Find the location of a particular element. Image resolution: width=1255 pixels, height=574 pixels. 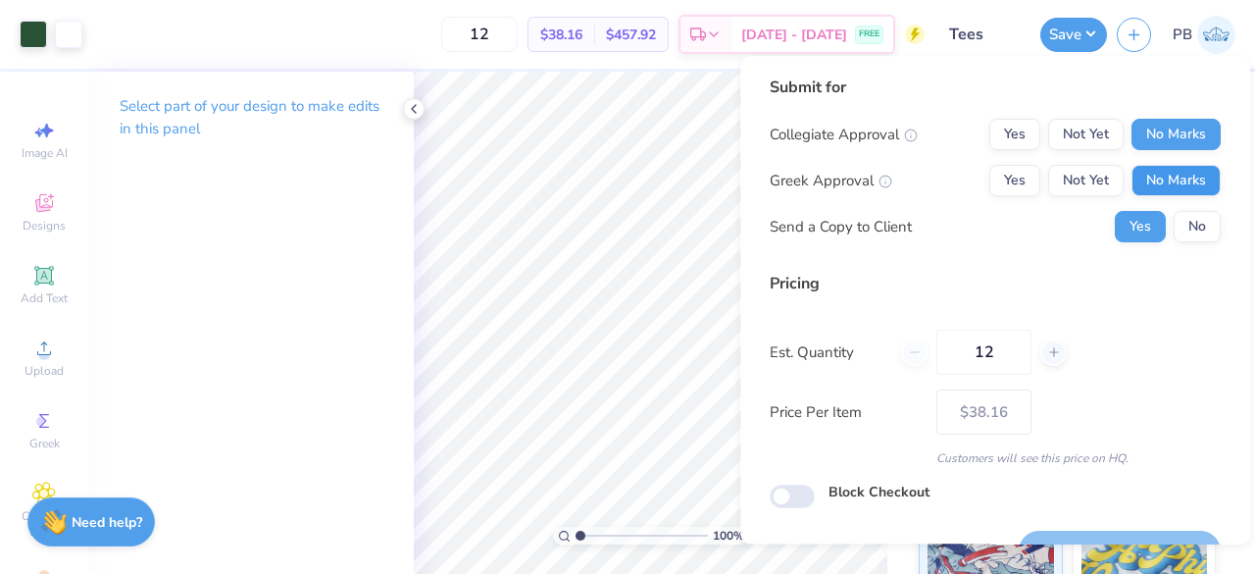

span: $457.92 is located at coordinates (630, 34).